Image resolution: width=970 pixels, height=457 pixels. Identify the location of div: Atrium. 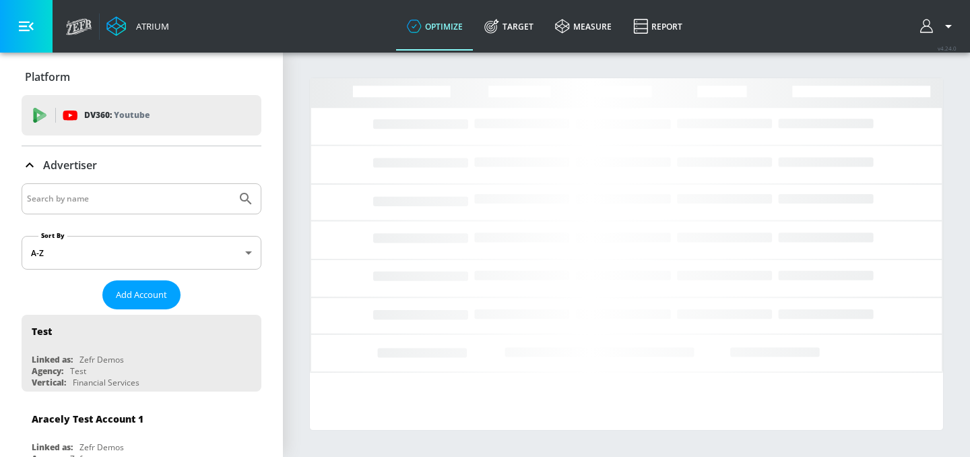
(150, 26).